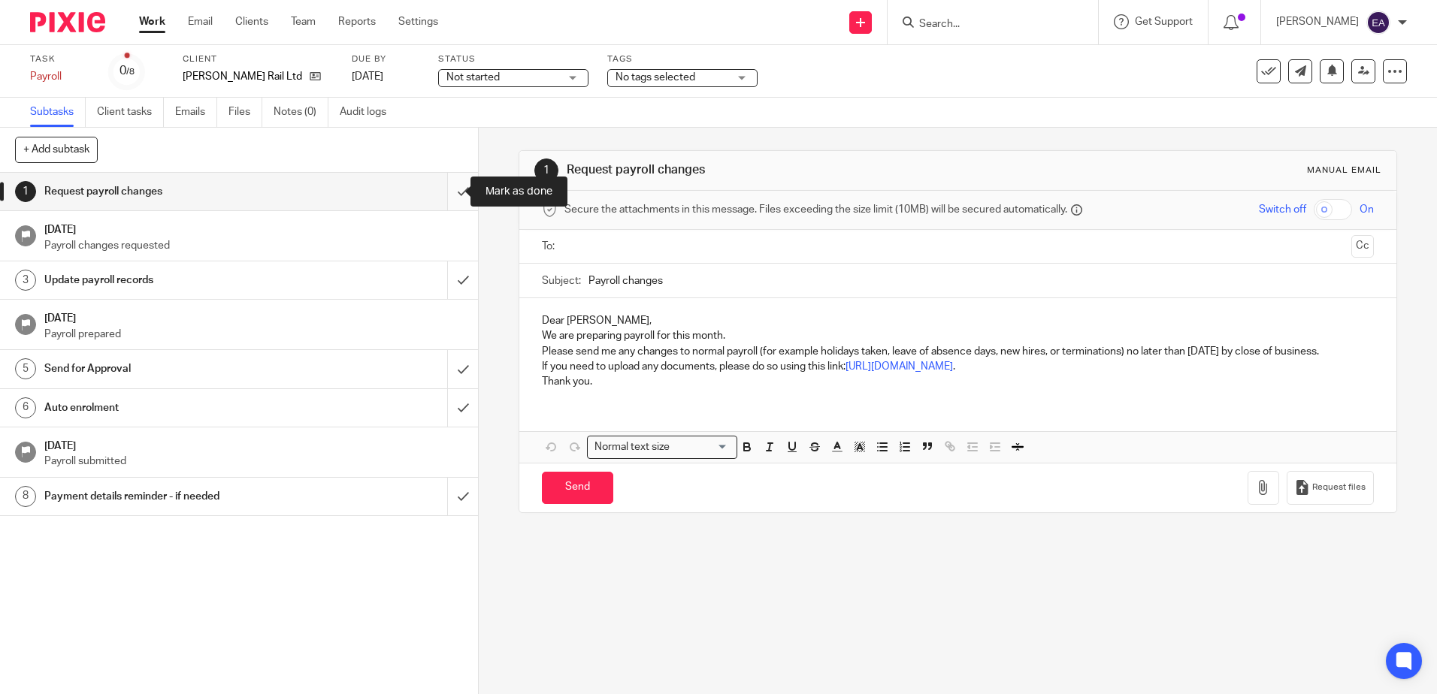 This screenshot has height=694, width=1437. What do you see at coordinates (473, 77) in the screenshot?
I see `span: Not started` at bounding box center [473, 77].